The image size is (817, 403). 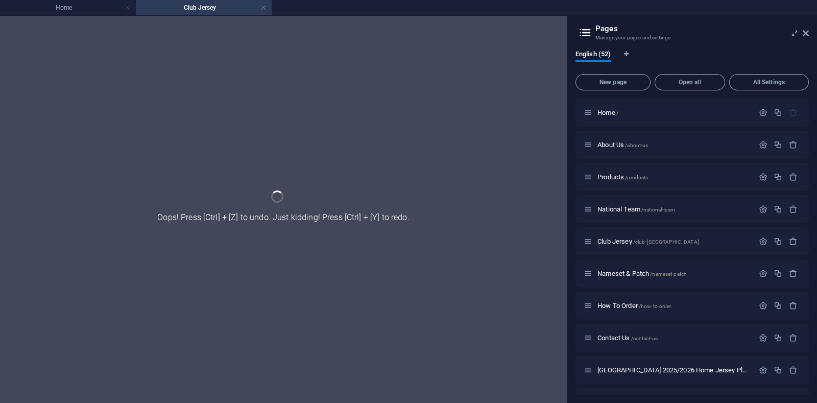 What do you see at coordinates (655, 306) in the screenshot?
I see `span: /how-to-order` at bounding box center [655, 306].